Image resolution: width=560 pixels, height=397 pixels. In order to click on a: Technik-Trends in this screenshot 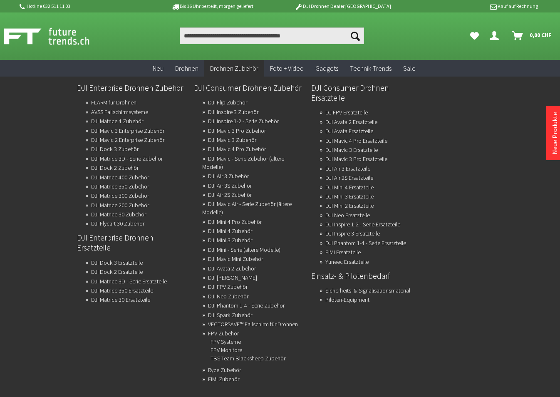, I will do `click(371, 68)`.